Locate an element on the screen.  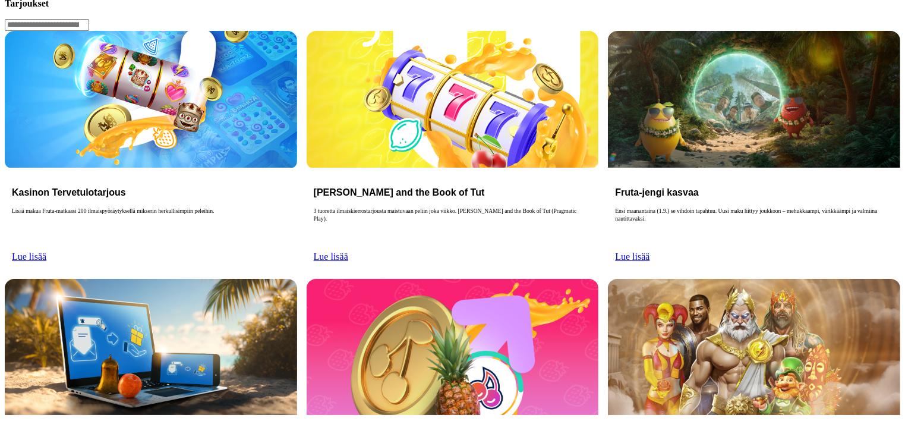
img: John Hunter and the Book of Tut is located at coordinates (453, 99).